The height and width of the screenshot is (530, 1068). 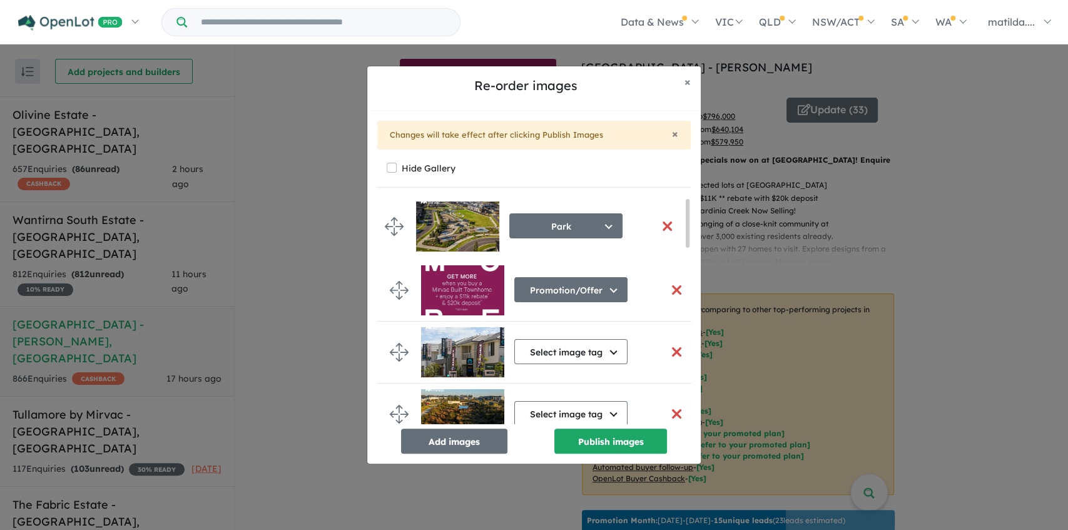 What do you see at coordinates (1011, 22) in the screenshot?
I see `span: matilda....` at bounding box center [1011, 22].